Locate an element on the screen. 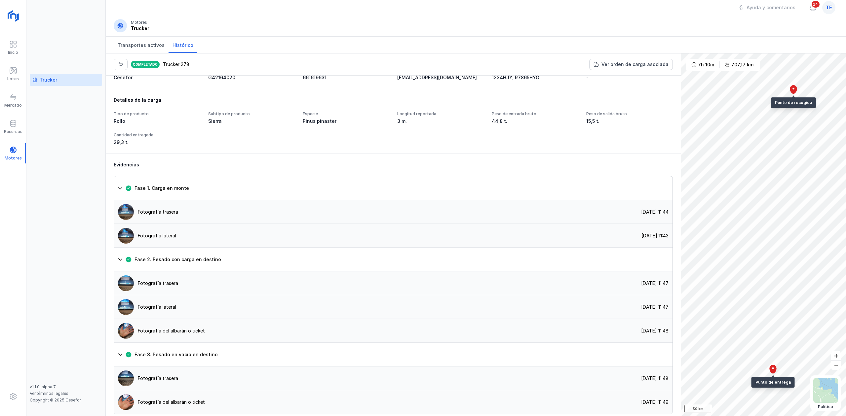  div: Completado is located at coordinates (145, 64).